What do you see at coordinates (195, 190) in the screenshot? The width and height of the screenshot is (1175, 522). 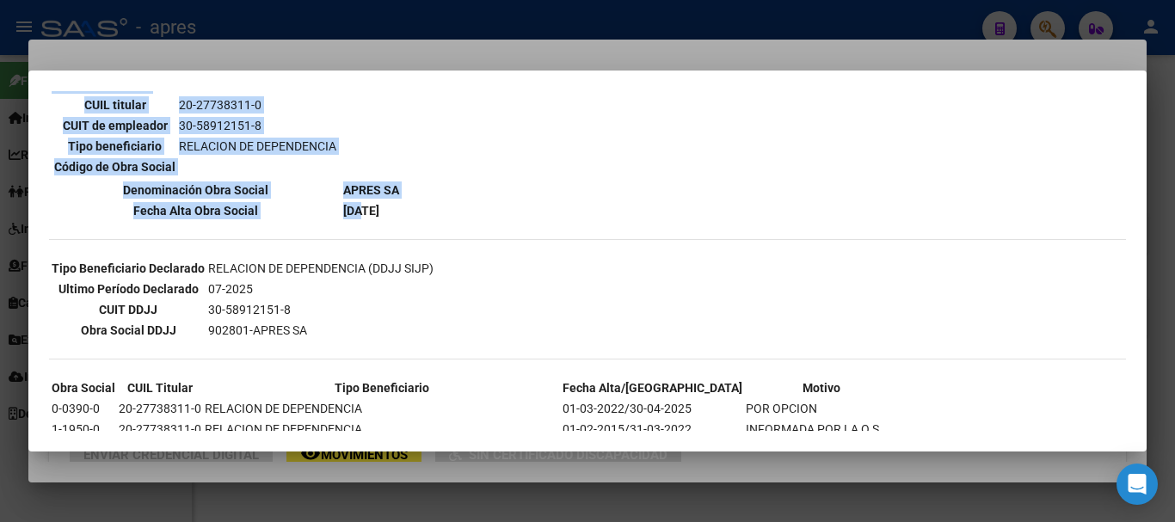 I see `th: Denominación Obra Social` at bounding box center [195, 190].